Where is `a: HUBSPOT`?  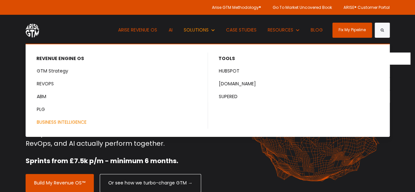 a: HUBSPOT is located at coordinates (299, 71).